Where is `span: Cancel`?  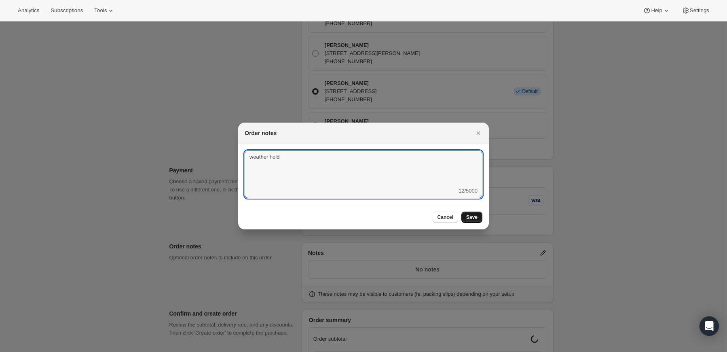 span: Cancel is located at coordinates (445, 217).